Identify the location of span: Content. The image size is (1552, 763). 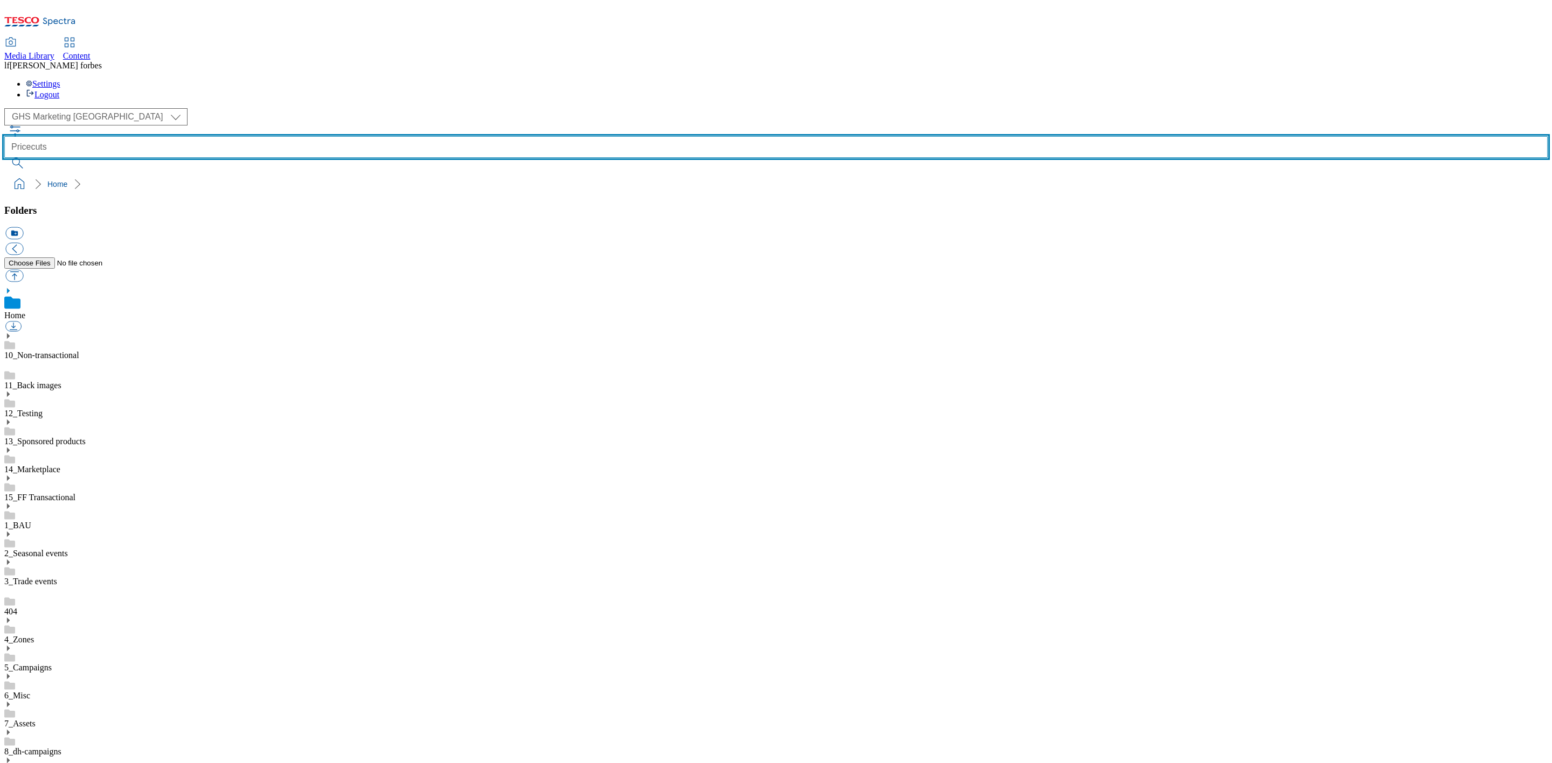
(76, 55).